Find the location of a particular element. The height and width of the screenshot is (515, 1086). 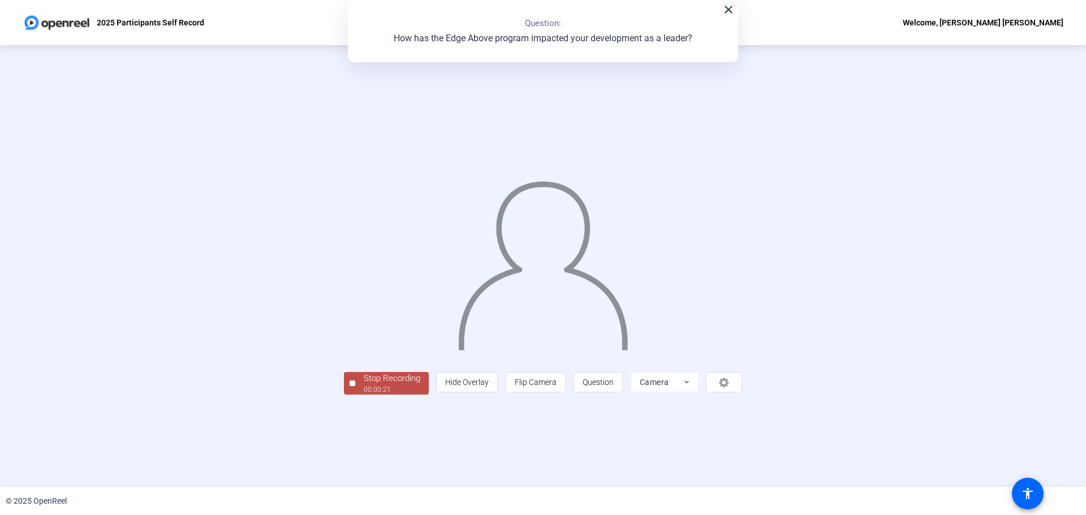

p: 2025 Participants Self Record is located at coordinates (150, 23).